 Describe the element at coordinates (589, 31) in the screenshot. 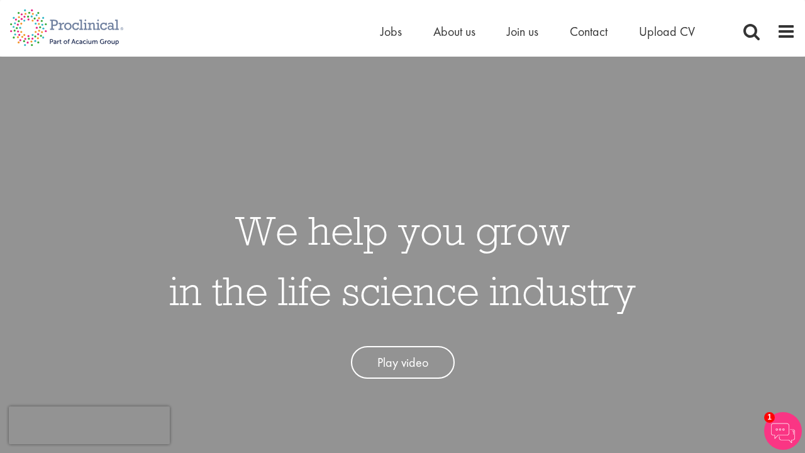

I see `span: Contact` at that location.